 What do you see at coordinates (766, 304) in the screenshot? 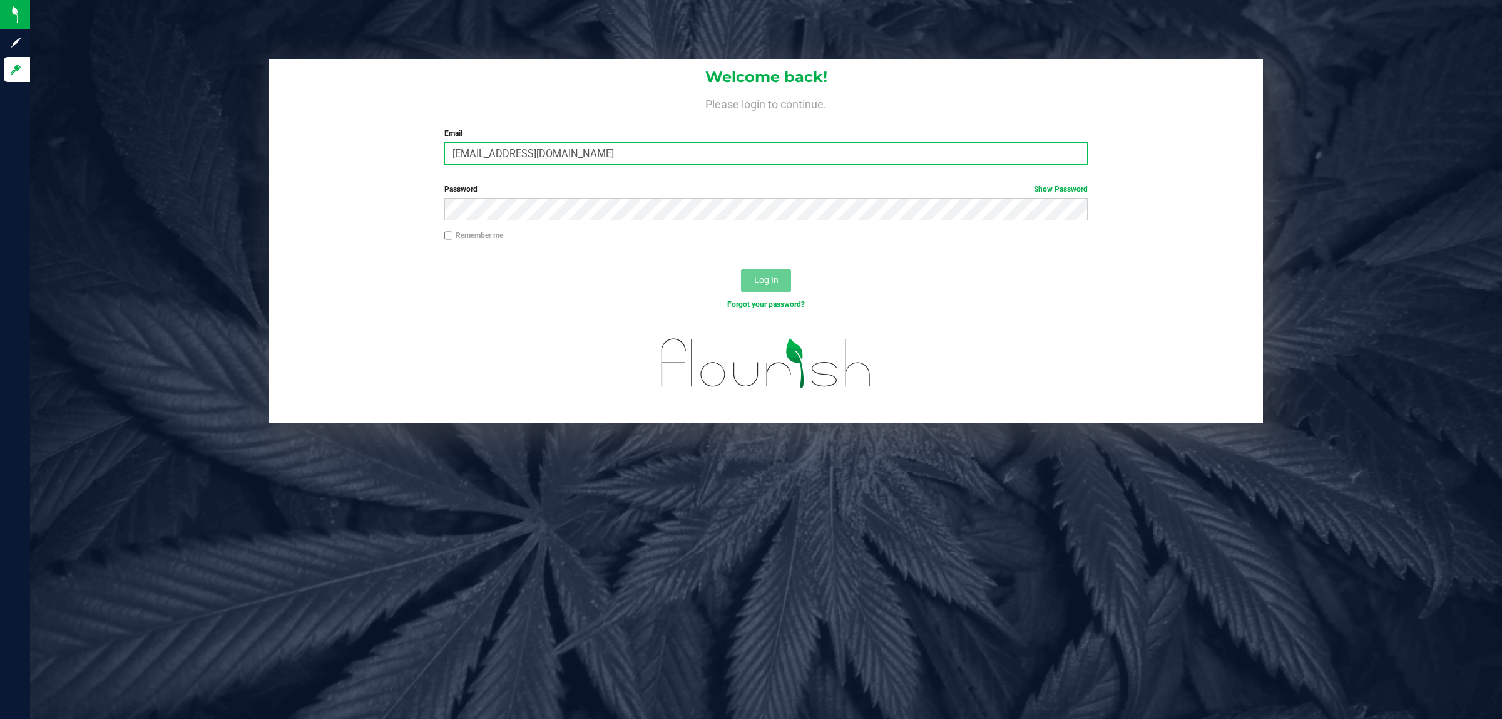
I see `a: Forgot your password?` at bounding box center [766, 304].